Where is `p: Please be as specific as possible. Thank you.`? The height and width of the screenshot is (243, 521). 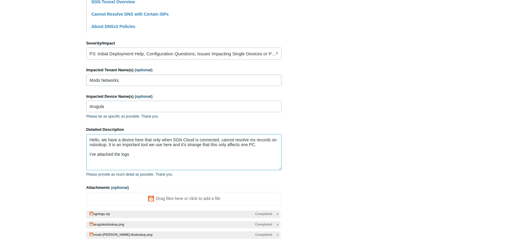 p: Please be as specific as possible. Thank you. is located at coordinates (184, 116).